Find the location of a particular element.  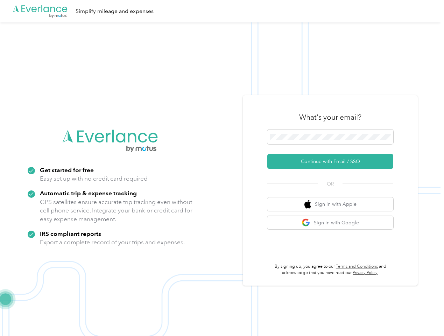

h3: What's your email? is located at coordinates (330, 117).